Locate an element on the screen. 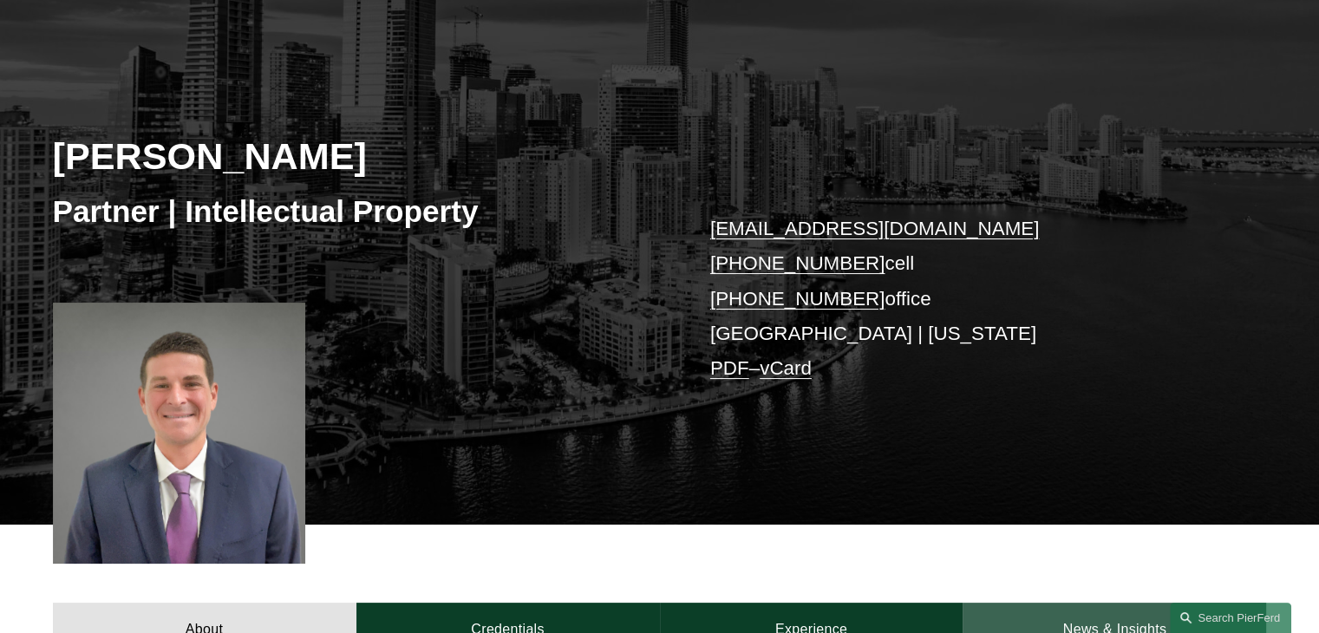  a: PDF is located at coordinates (729, 368).